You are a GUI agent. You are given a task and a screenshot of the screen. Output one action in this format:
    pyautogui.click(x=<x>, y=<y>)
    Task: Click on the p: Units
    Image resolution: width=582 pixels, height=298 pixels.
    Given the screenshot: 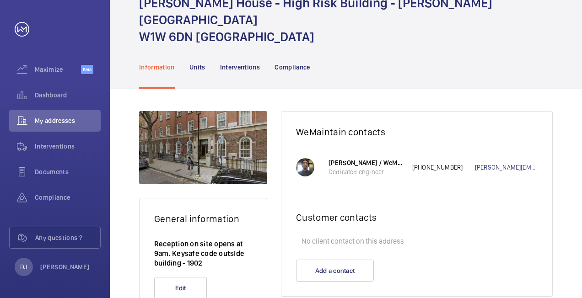 What is the action you would take?
    pyautogui.click(x=197, y=67)
    